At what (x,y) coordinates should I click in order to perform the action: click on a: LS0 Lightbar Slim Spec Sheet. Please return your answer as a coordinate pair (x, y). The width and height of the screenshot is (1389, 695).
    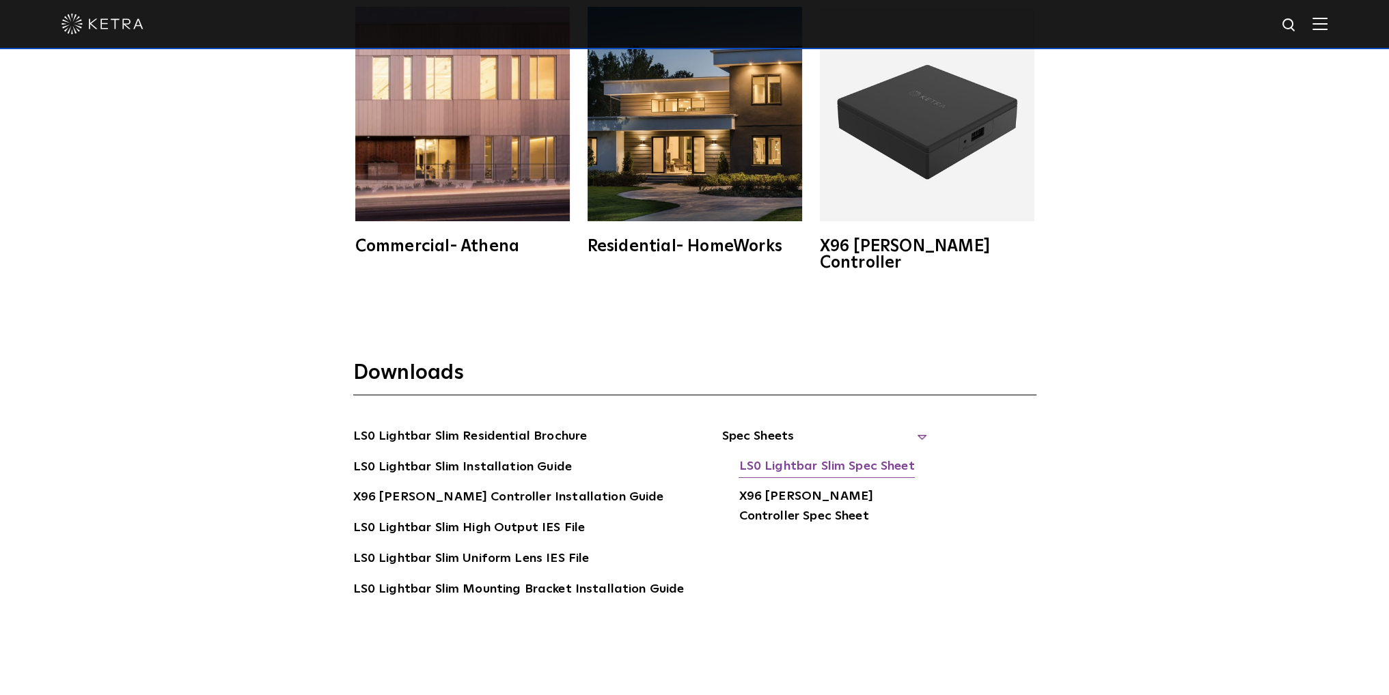
    Looking at the image, I should click on (826, 468).